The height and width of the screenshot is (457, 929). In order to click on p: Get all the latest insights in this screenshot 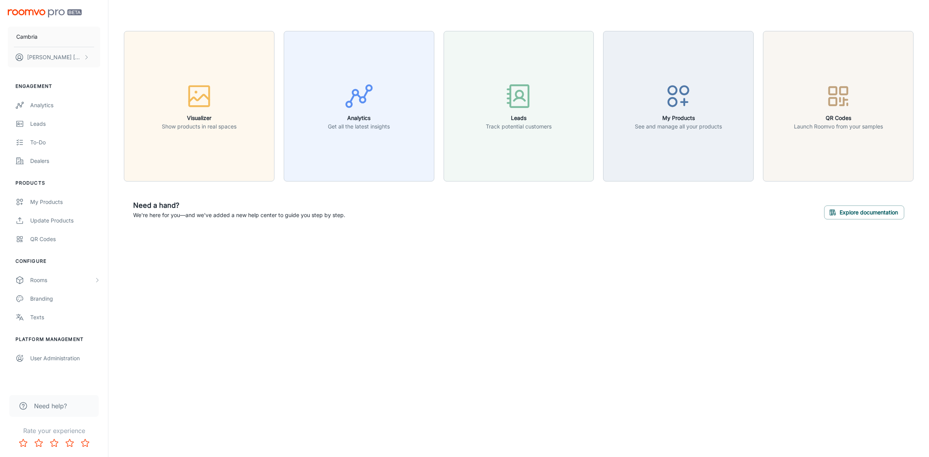, I will do `click(359, 127)`.